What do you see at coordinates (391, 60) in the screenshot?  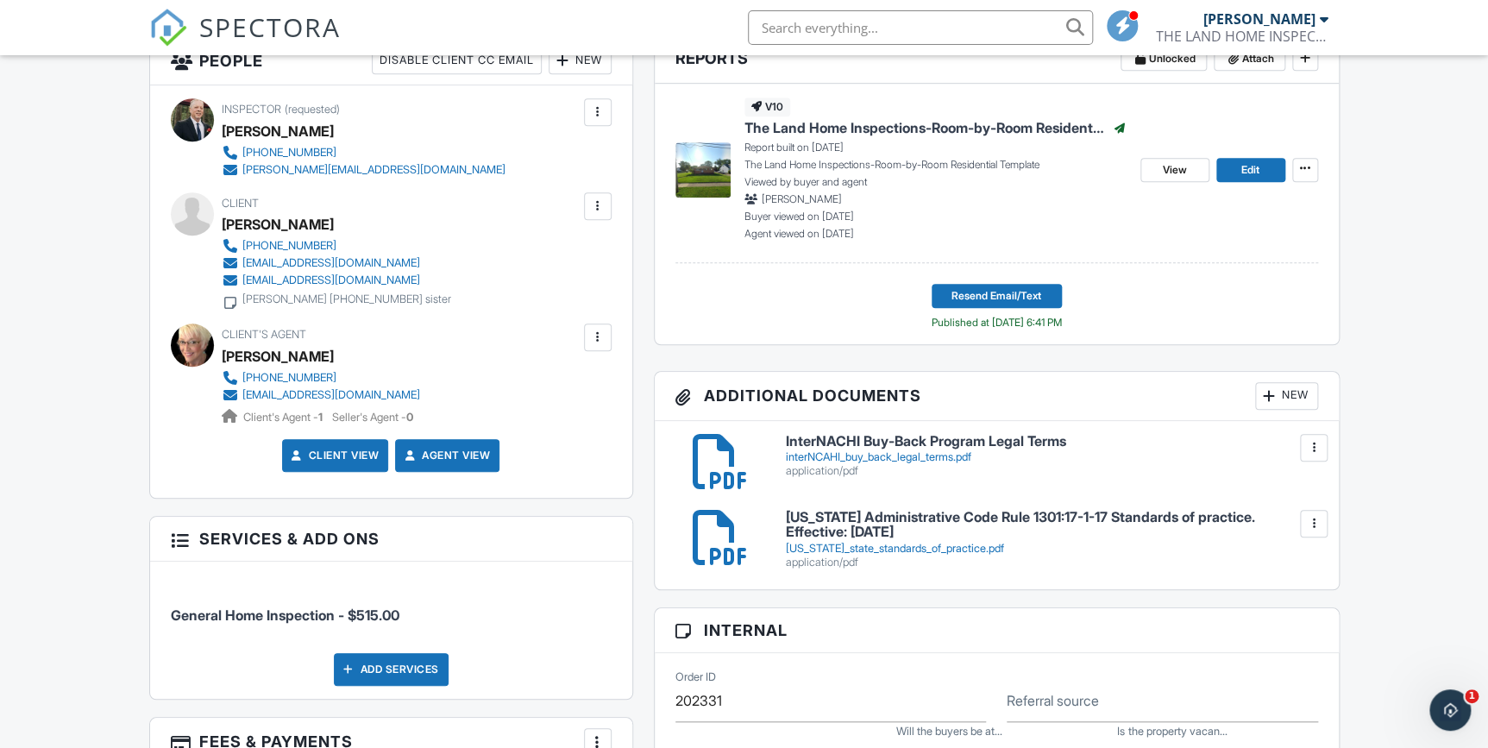 I see `h3: People` at bounding box center [391, 60].